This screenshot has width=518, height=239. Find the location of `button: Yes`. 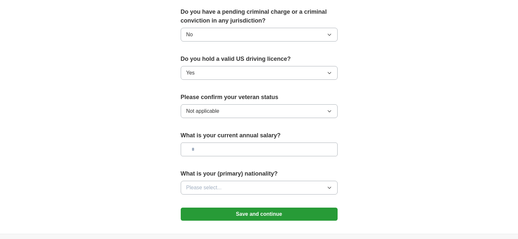

button: Yes is located at coordinates (259, 73).